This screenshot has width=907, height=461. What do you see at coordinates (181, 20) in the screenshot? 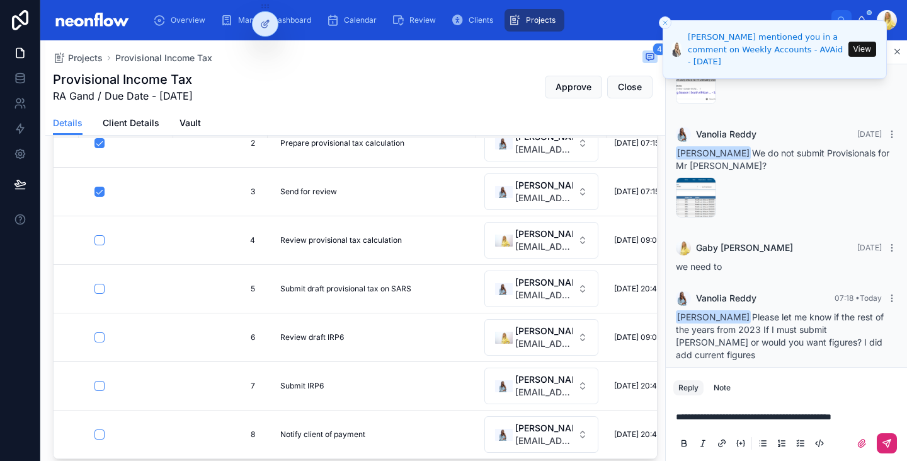
I see `a: Overview` at bounding box center [181, 20].